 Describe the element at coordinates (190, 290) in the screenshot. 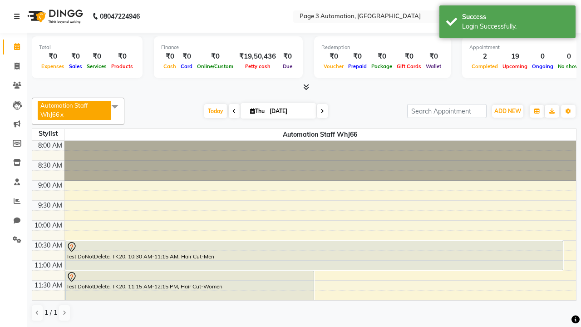

I see `div: Test DoNotDelete, TK20, 11:15 AM-12:15 PM, Hair Cut-Women` at that location.